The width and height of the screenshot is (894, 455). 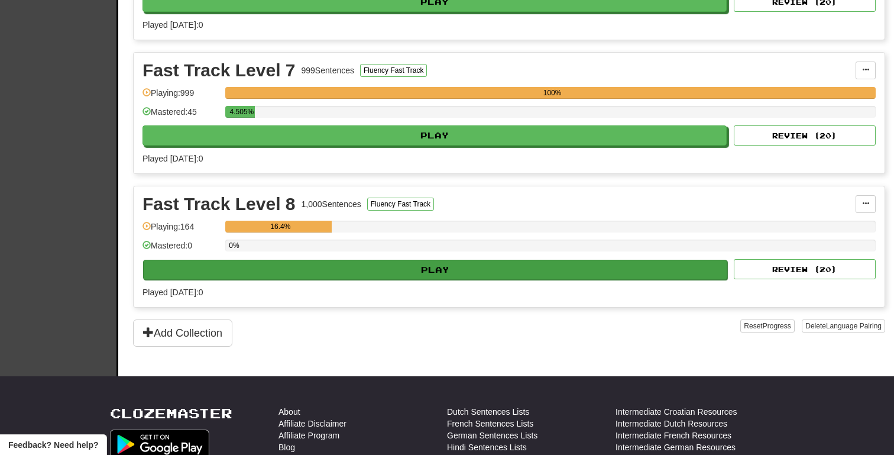 What do you see at coordinates (181, 249) in the screenshot?
I see `div: Mastered: 0` at bounding box center [181, 249].